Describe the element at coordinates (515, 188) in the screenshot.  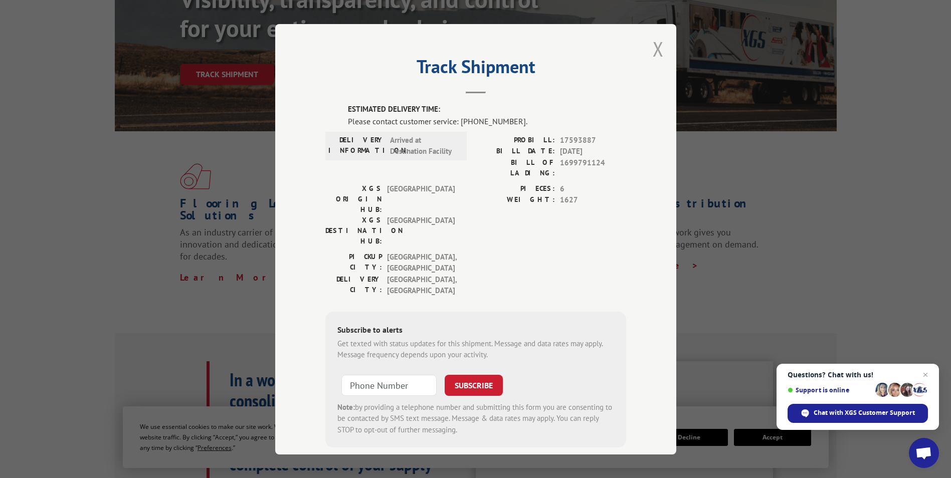
I see `label: PIECES:` at that location.